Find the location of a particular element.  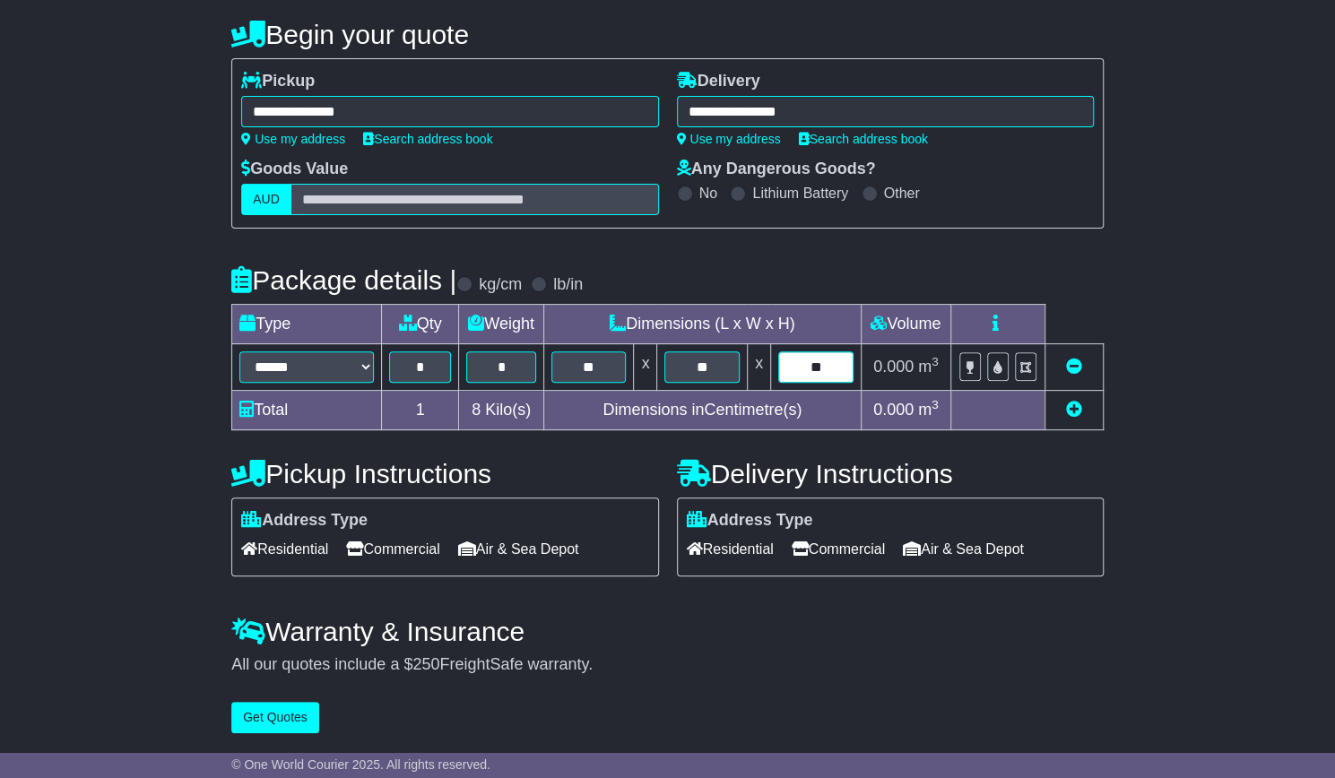

h4: Pickup Instructions is located at coordinates (445, 473).